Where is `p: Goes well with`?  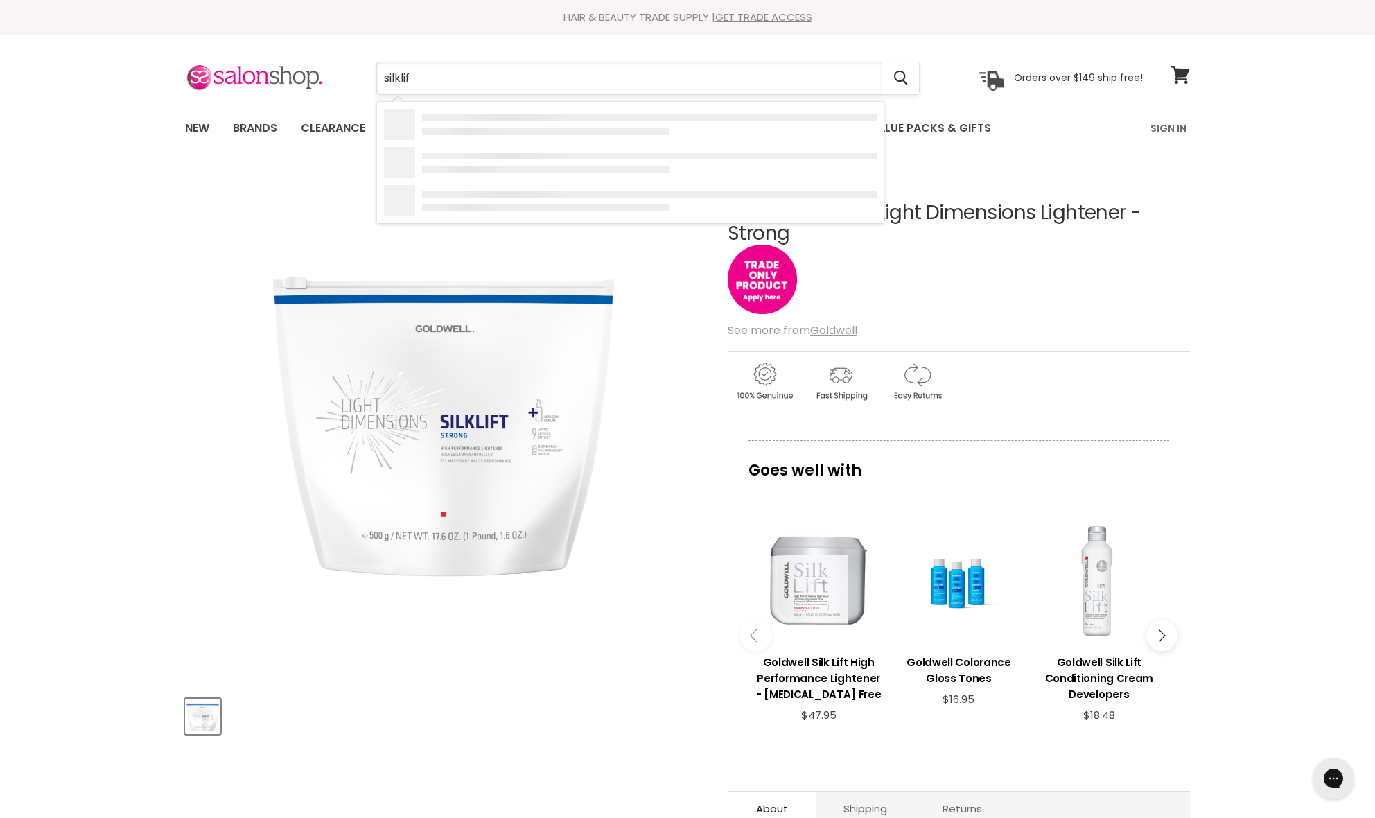
p: Goes well with is located at coordinates (958, 463).